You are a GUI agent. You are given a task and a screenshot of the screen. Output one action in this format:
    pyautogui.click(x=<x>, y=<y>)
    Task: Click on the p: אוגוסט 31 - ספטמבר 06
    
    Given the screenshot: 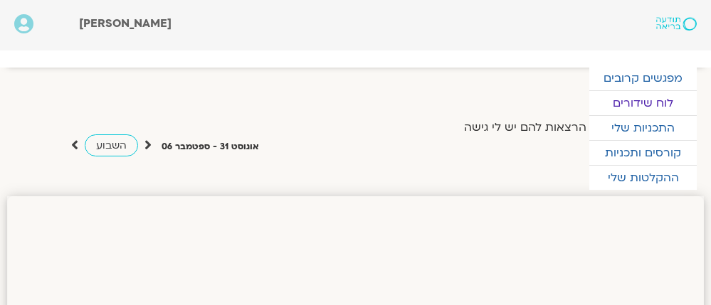 What is the action you would take?
    pyautogui.click(x=210, y=147)
    